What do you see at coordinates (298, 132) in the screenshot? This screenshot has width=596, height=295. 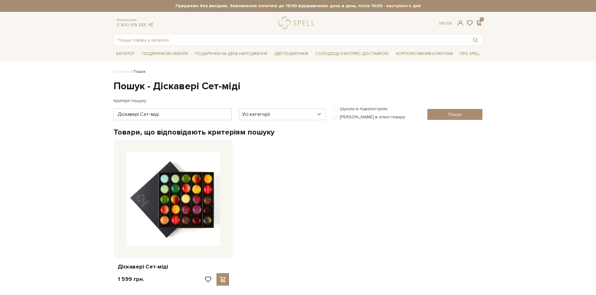 I see `h2: Товари, що відповідають критеріям пошуку` at bounding box center [298, 132].